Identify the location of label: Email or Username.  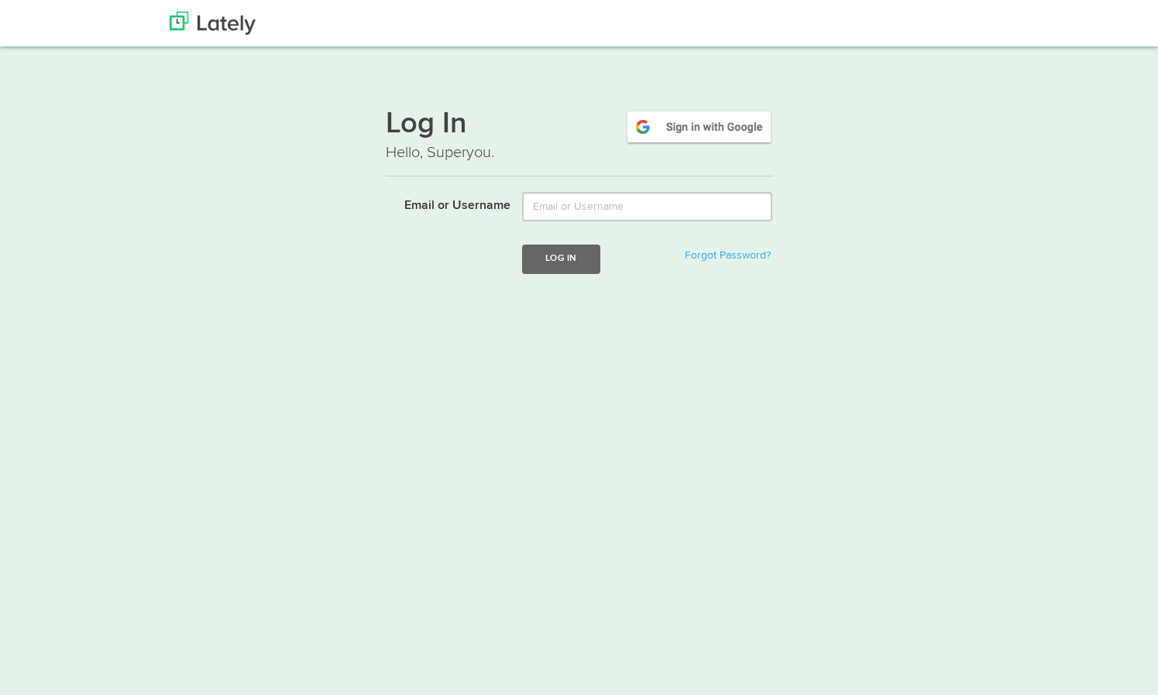
(442, 204).